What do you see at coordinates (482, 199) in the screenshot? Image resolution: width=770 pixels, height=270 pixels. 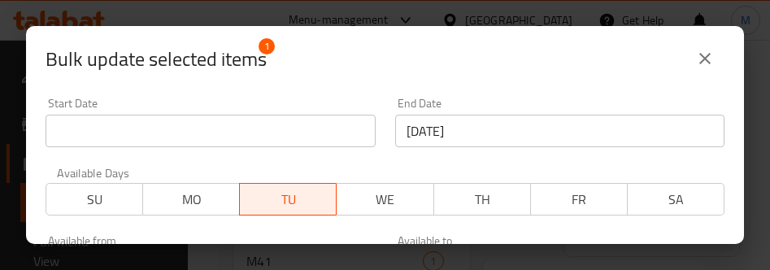 I see `button: TH` at bounding box center [482, 199].